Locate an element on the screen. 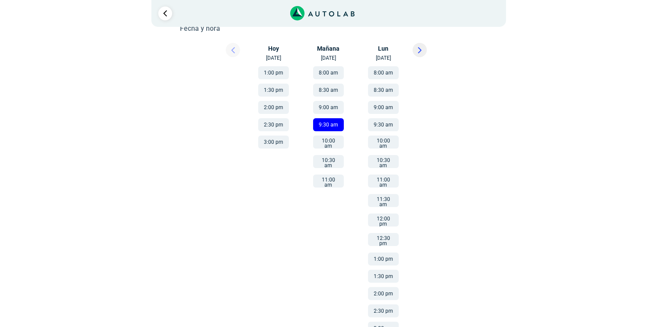  button: 12:30 pm is located at coordinates (383, 239).